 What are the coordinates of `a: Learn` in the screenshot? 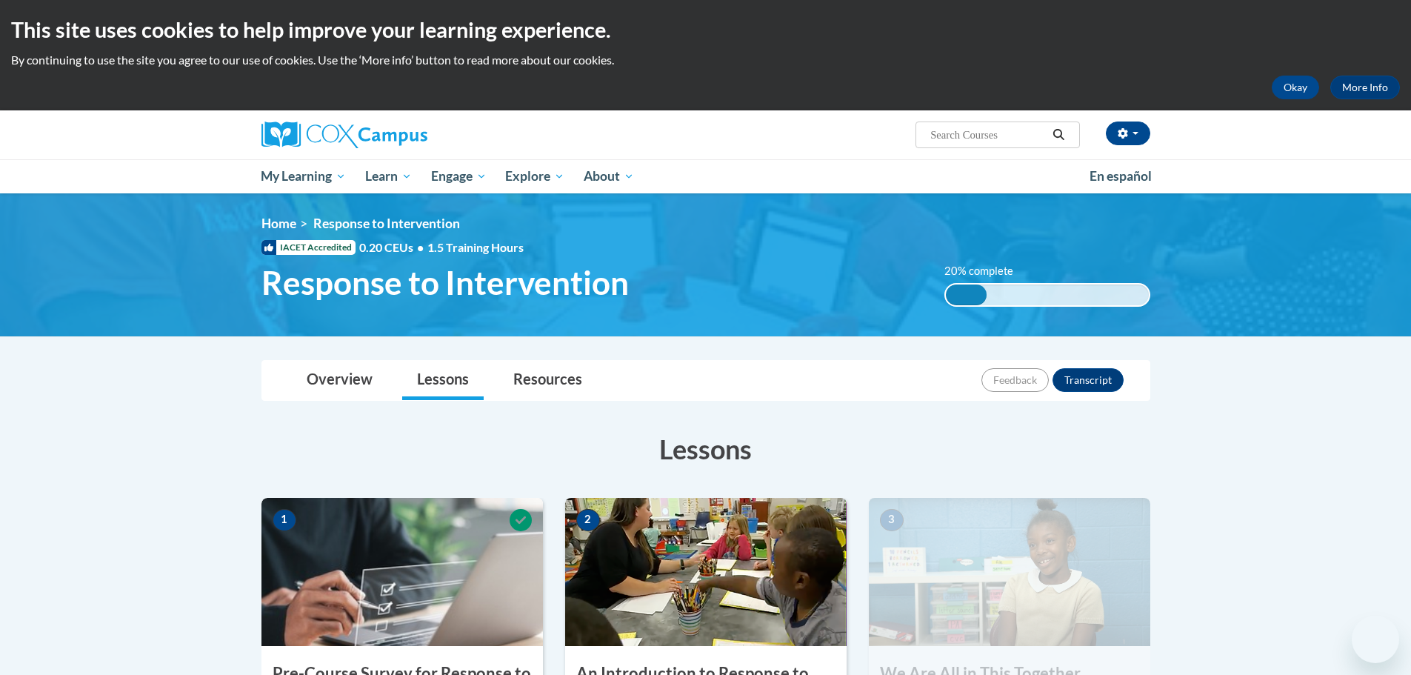 It's located at (388, 176).